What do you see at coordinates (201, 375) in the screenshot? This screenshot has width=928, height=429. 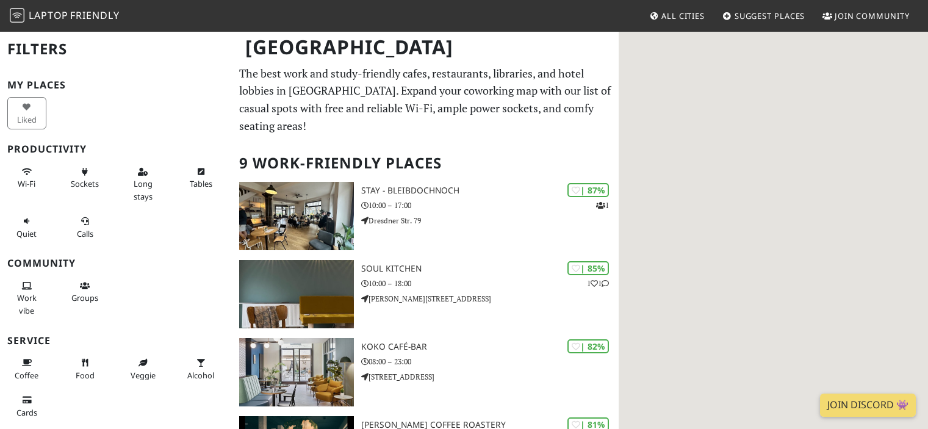 I see `span: Alcohol` at bounding box center [201, 375].